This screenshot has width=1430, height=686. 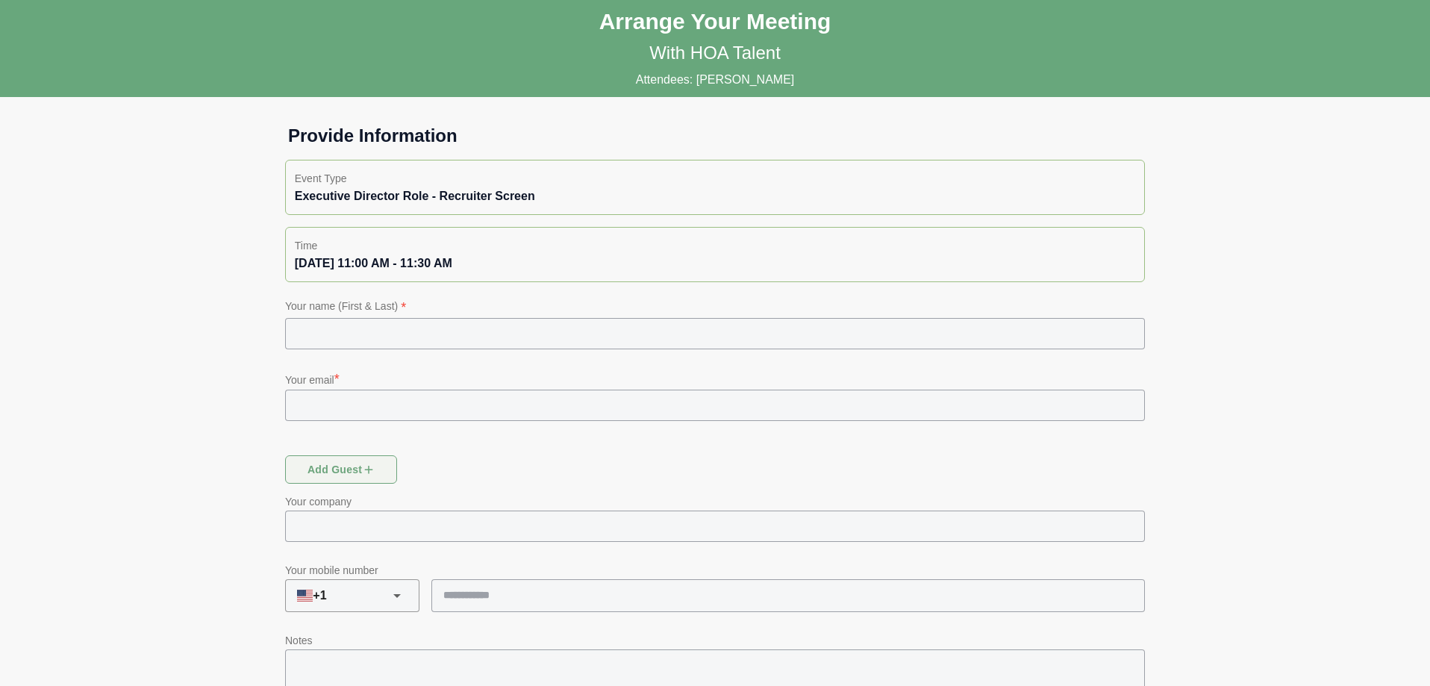 I want to click on p: Your name (First & Last), so click(x=715, y=308).